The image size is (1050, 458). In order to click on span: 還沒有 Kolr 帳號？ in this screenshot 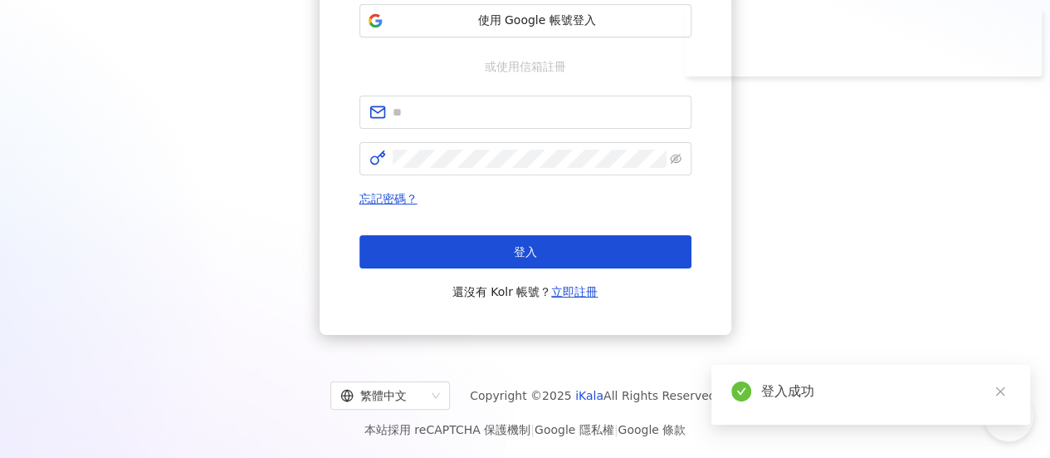, I will do `click(526, 291)`.